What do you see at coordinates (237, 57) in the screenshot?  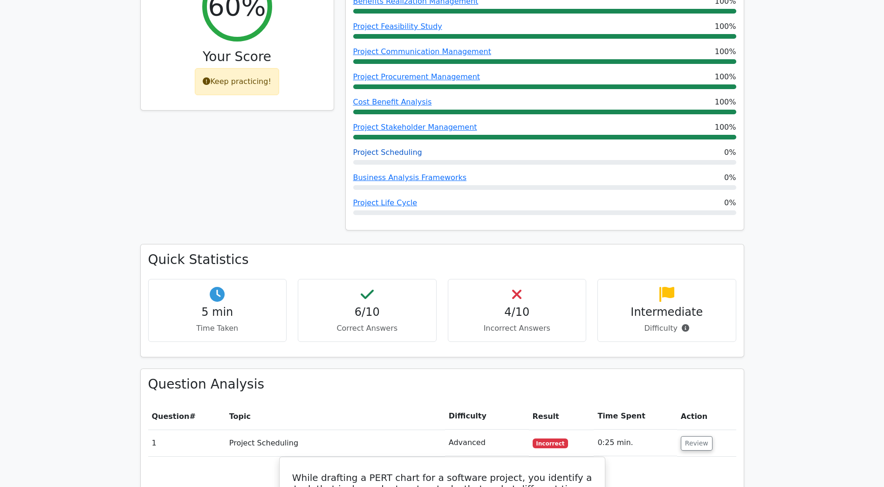 I see `h3: Your Score` at bounding box center [237, 57].